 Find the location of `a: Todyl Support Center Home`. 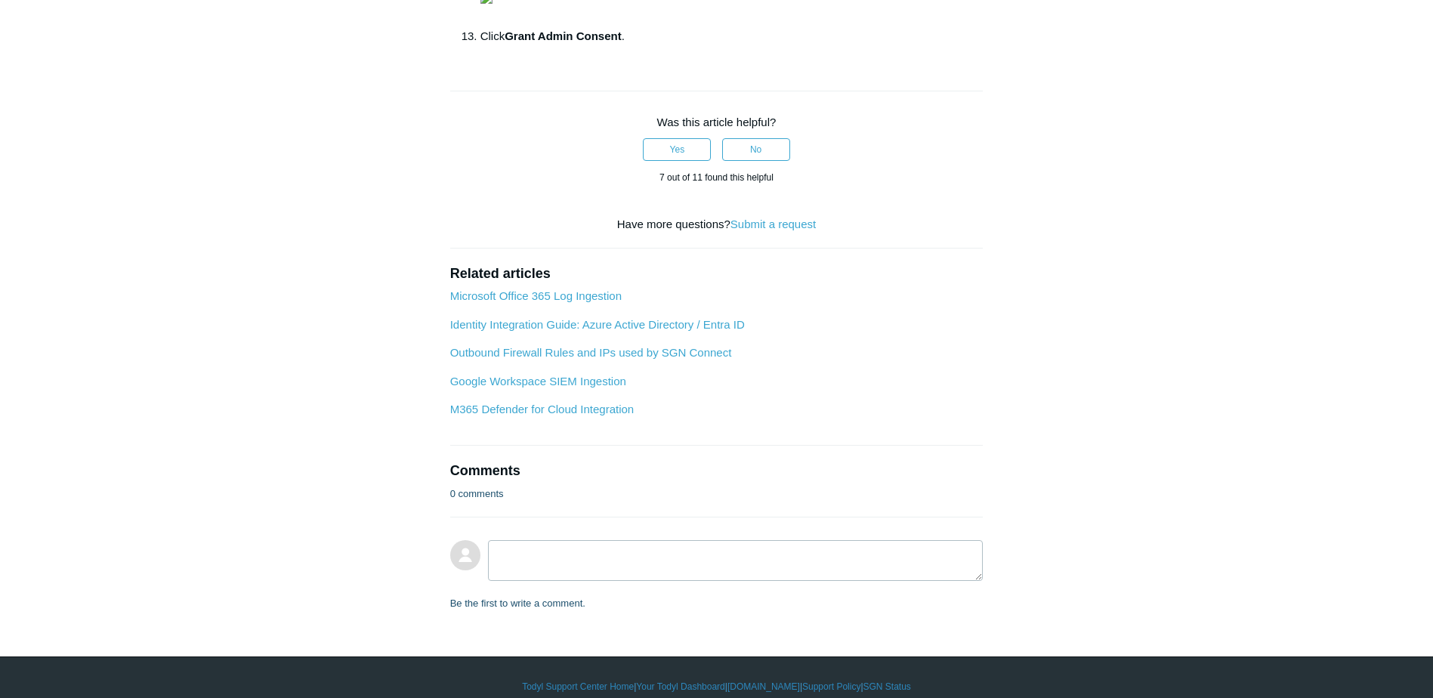

a: Todyl Support Center Home is located at coordinates (578, 686).